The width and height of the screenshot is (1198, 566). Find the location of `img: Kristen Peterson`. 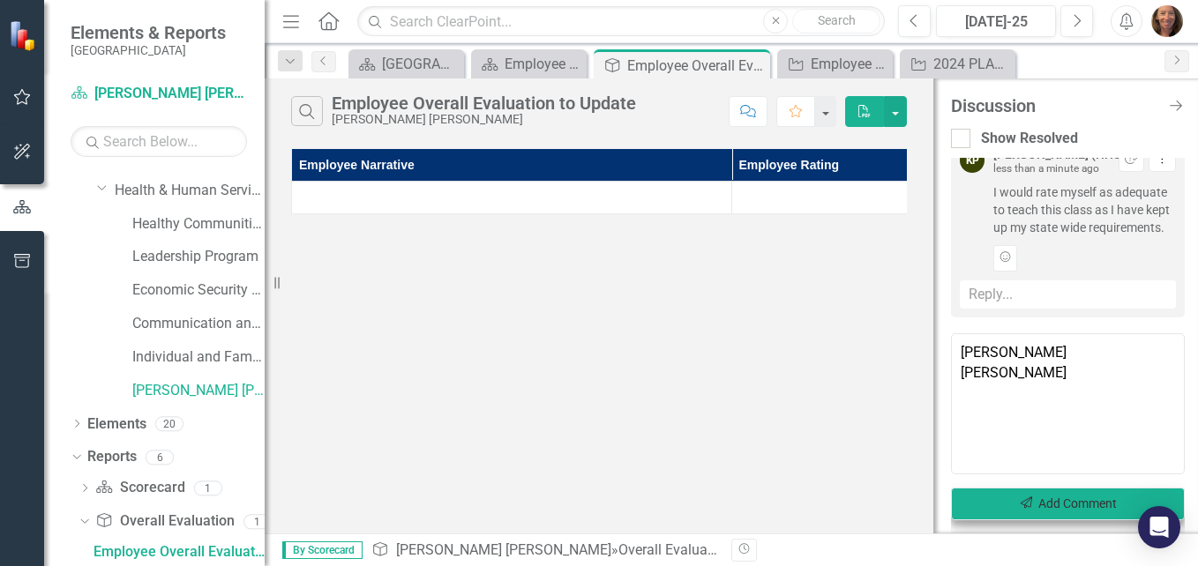

img: Kristen Peterson is located at coordinates (1167, 21).